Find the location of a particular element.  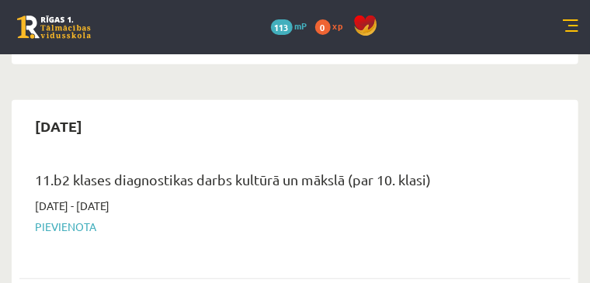

a: Rīgas 1. Tālmācības vidusskola is located at coordinates (54, 27).